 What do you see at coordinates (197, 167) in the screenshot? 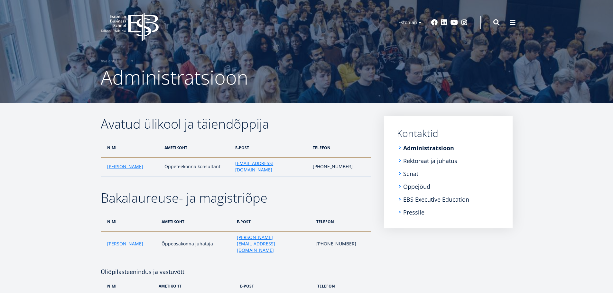
I see `td: Õppeteekonna konsultant` at bounding box center [197, 167].